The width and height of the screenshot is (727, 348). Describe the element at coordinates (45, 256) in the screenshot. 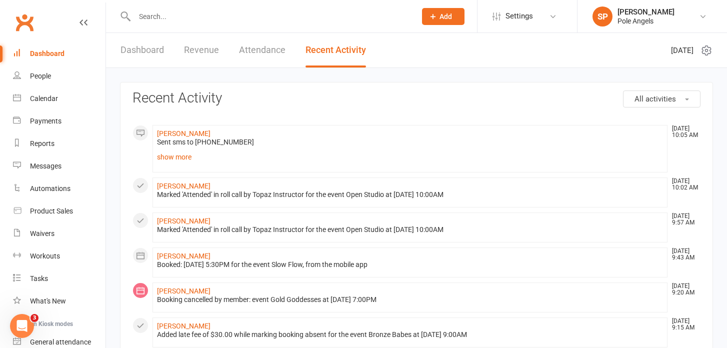

I see `div: Workouts` at that location.